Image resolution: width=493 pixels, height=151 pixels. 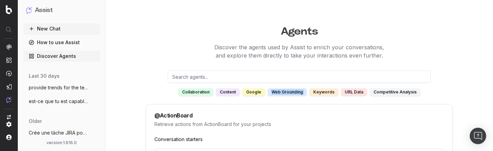 I want to click on h1: Assist, so click(x=44, y=10).